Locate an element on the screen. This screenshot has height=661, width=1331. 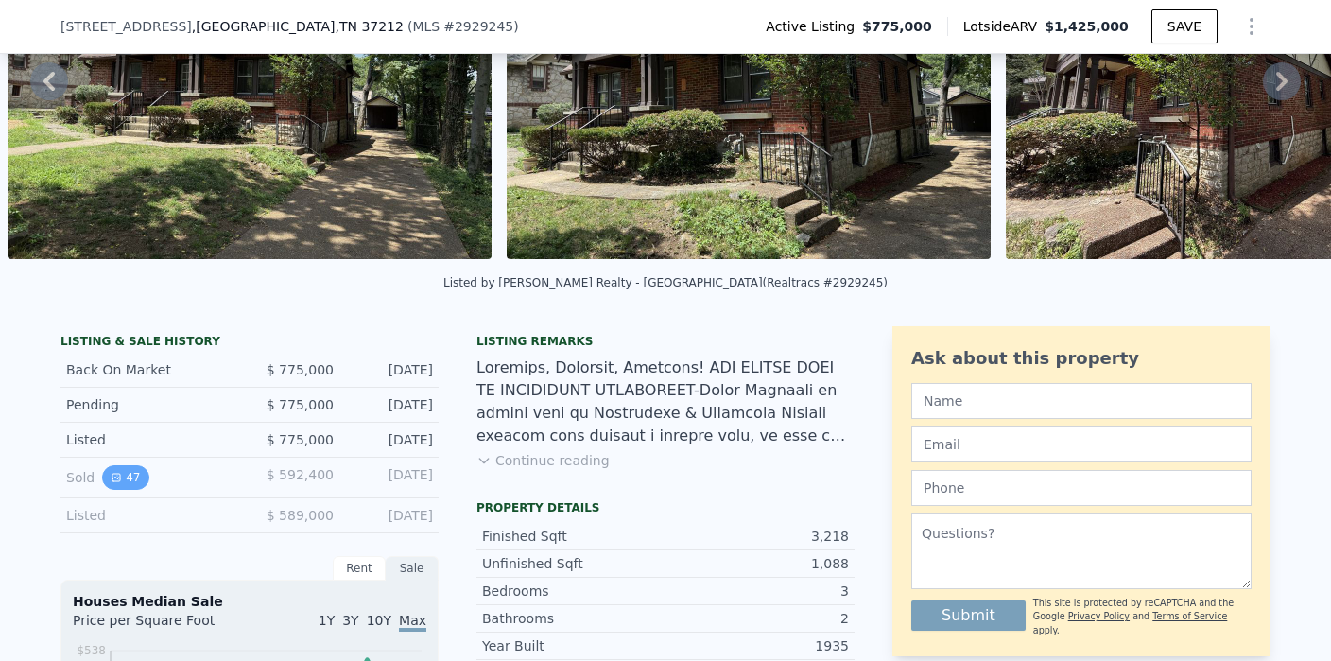
span: Active Listing is located at coordinates (814, 26).